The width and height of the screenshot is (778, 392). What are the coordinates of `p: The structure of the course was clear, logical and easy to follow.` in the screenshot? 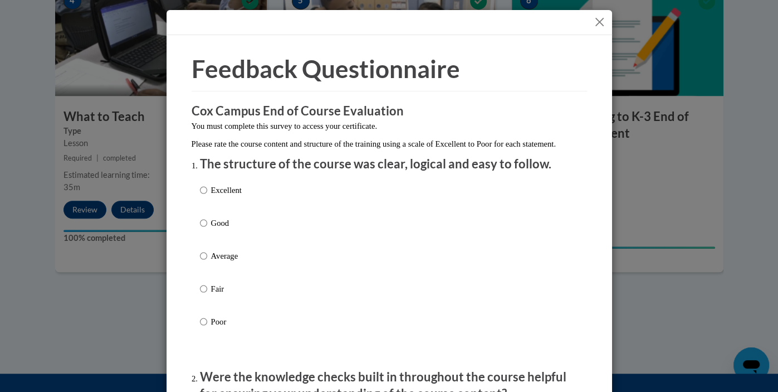 It's located at (389, 164).